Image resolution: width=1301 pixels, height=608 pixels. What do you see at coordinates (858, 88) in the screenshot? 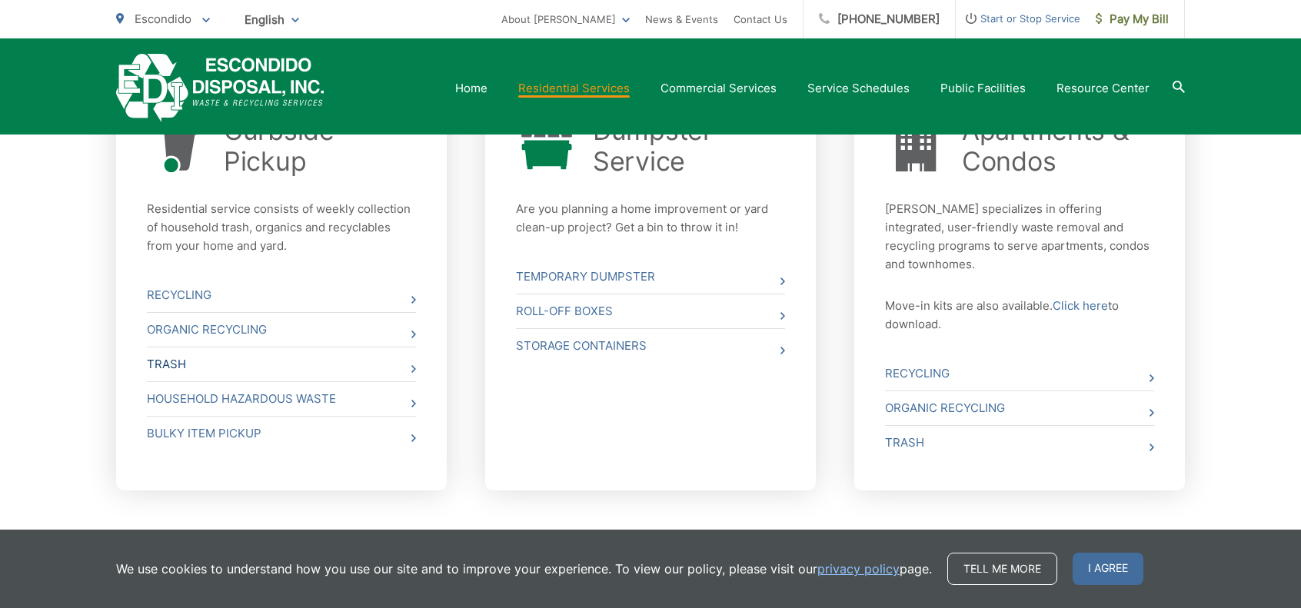
I see `a: Service Schedules` at bounding box center [858, 88].